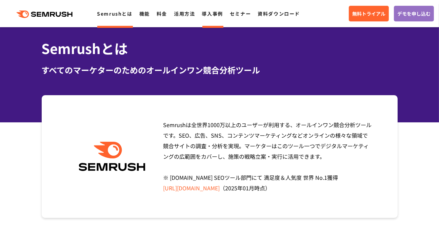 The image size is (439, 241). What do you see at coordinates (241, 14) in the screenshot?
I see `a: セミナー` at bounding box center [241, 14].